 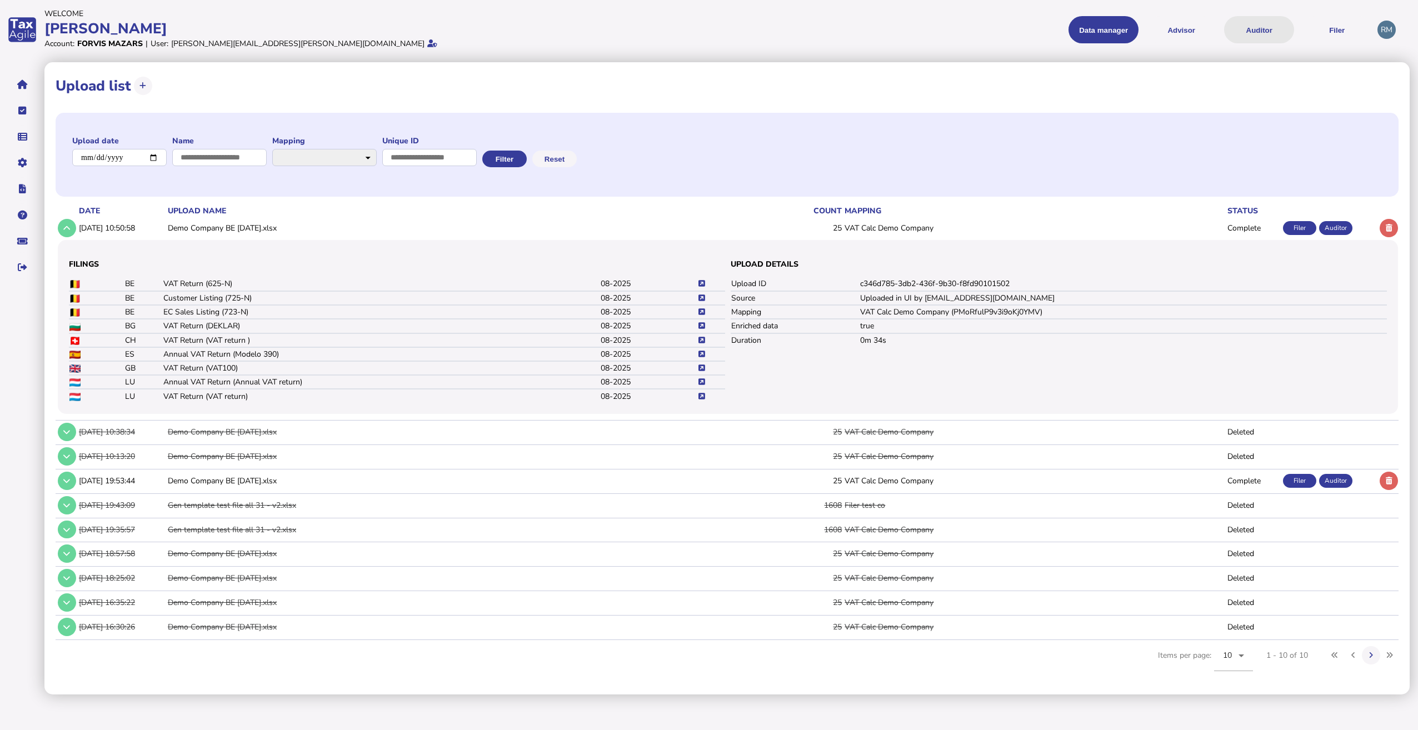 What do you see at coordinates (778, 211) in the screenshot?
I see `th: count` at bounding box center [778, 211].